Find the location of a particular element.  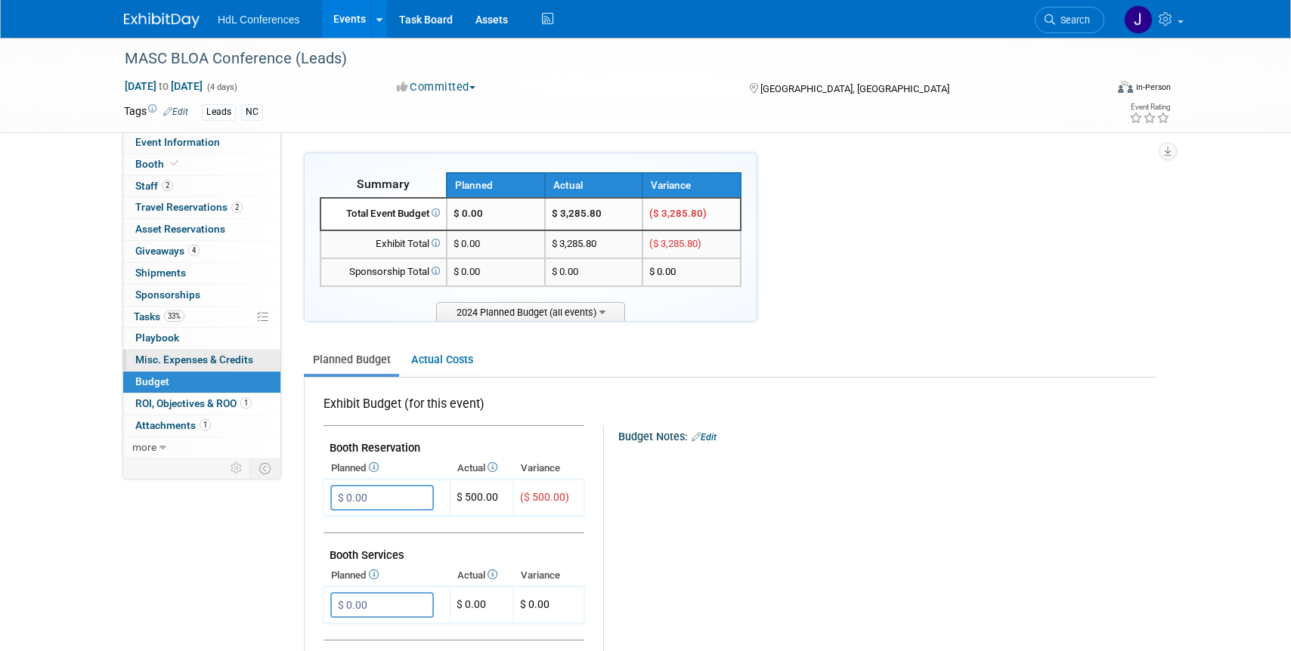

a: ROI, Objectives & ROO1 is located at coordinates (202, 404).